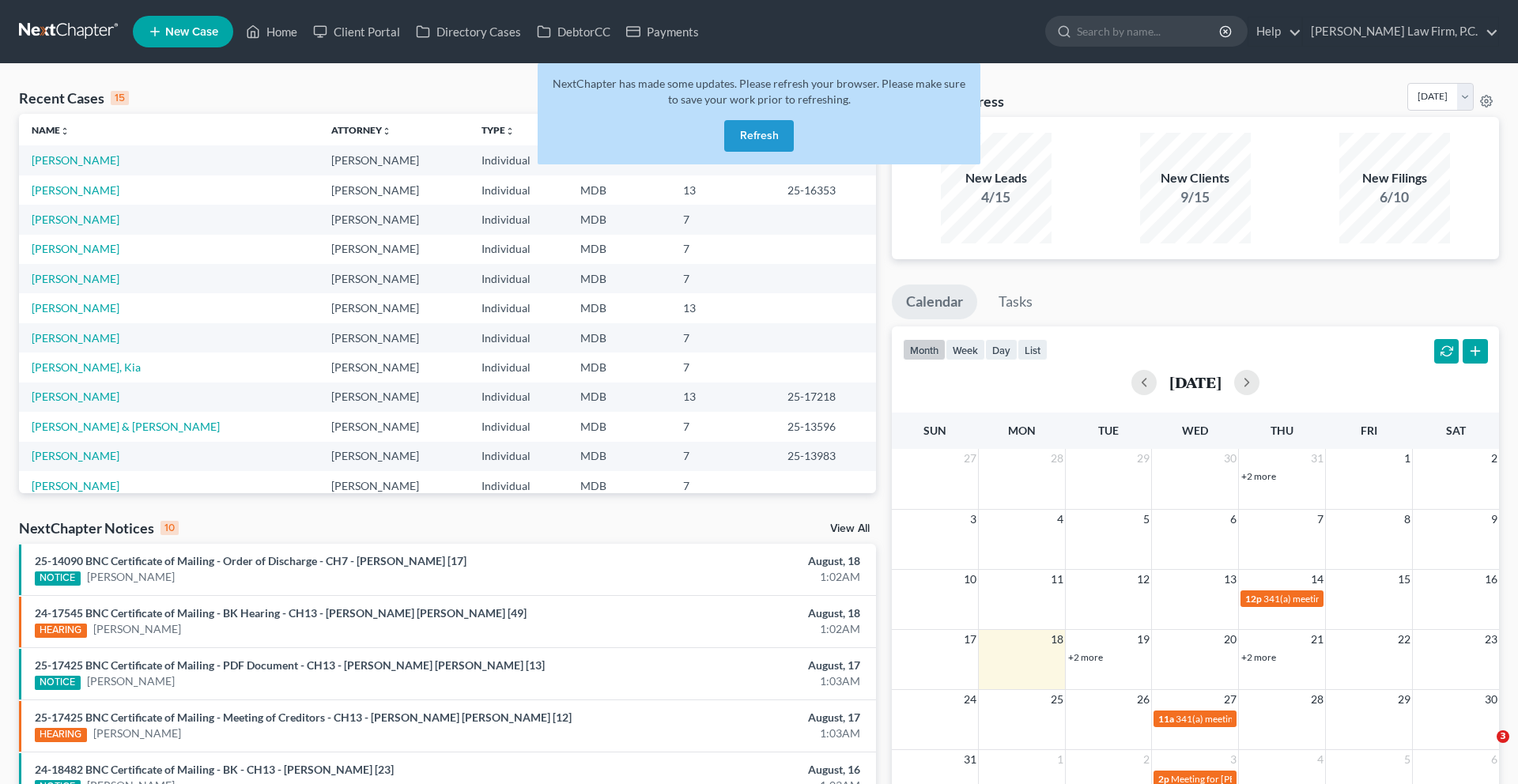 This screenshot has width=1518, height=784. I want to click on span: 12p, so click(1254, 598).